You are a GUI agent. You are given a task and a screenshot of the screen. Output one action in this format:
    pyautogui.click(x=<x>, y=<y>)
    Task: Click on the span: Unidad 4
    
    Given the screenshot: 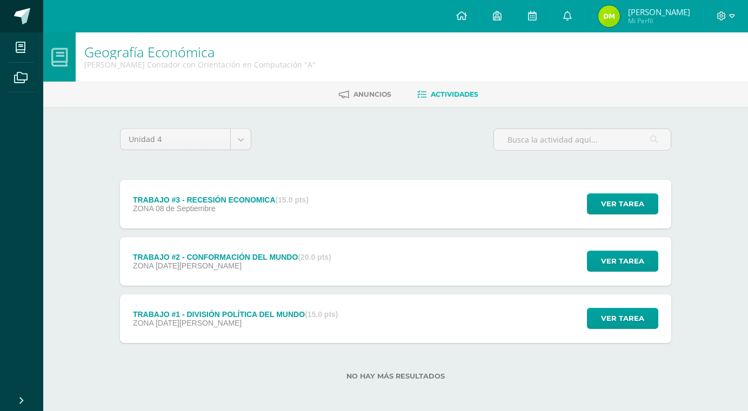 What is the action you would take?
    pyautogui.click(x=175, y=140)
    